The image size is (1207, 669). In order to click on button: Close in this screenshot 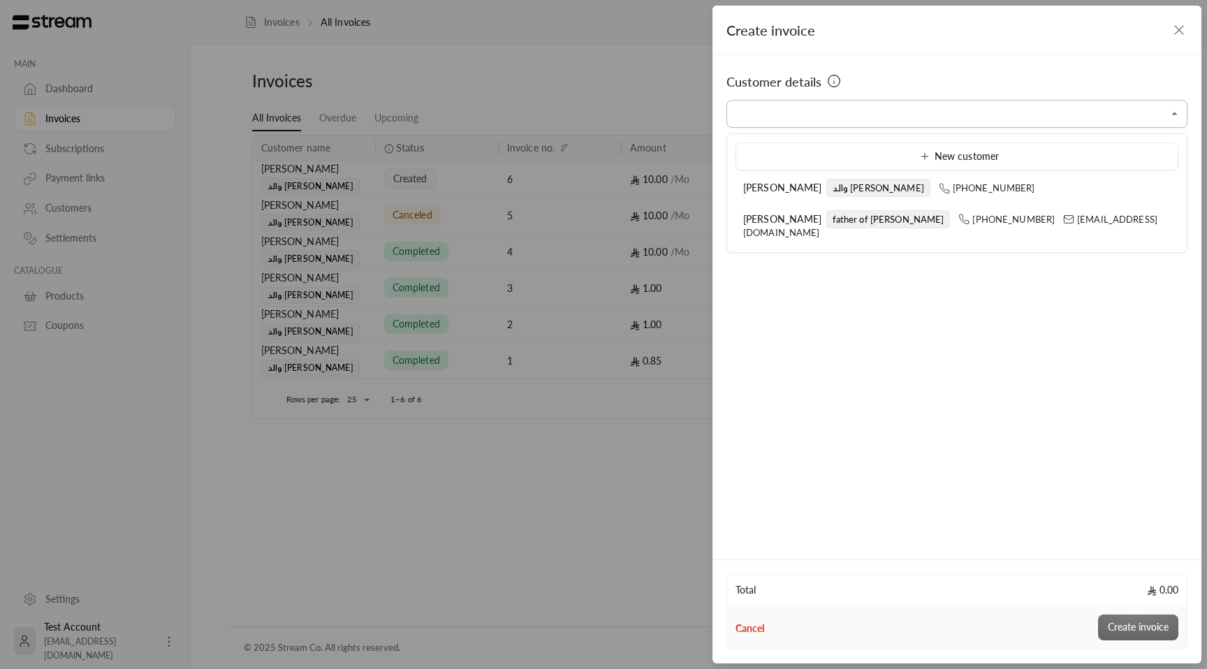, I will do `click(1175, 114)`.